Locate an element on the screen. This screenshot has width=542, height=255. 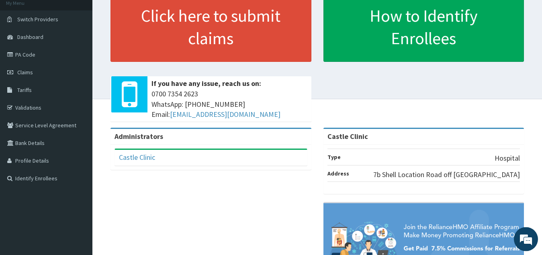
span: Switch Providers is located at coordinates (38, 19).